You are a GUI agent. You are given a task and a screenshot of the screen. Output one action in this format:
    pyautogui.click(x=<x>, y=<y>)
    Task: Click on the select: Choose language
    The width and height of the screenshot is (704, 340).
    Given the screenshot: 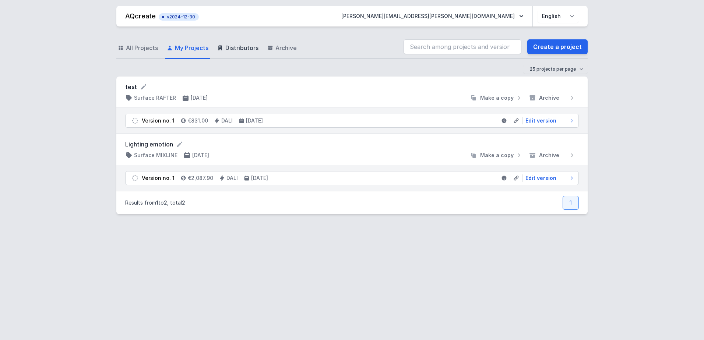 What is the action you would take?
    pyautogui.click(x=558, y=16)
    